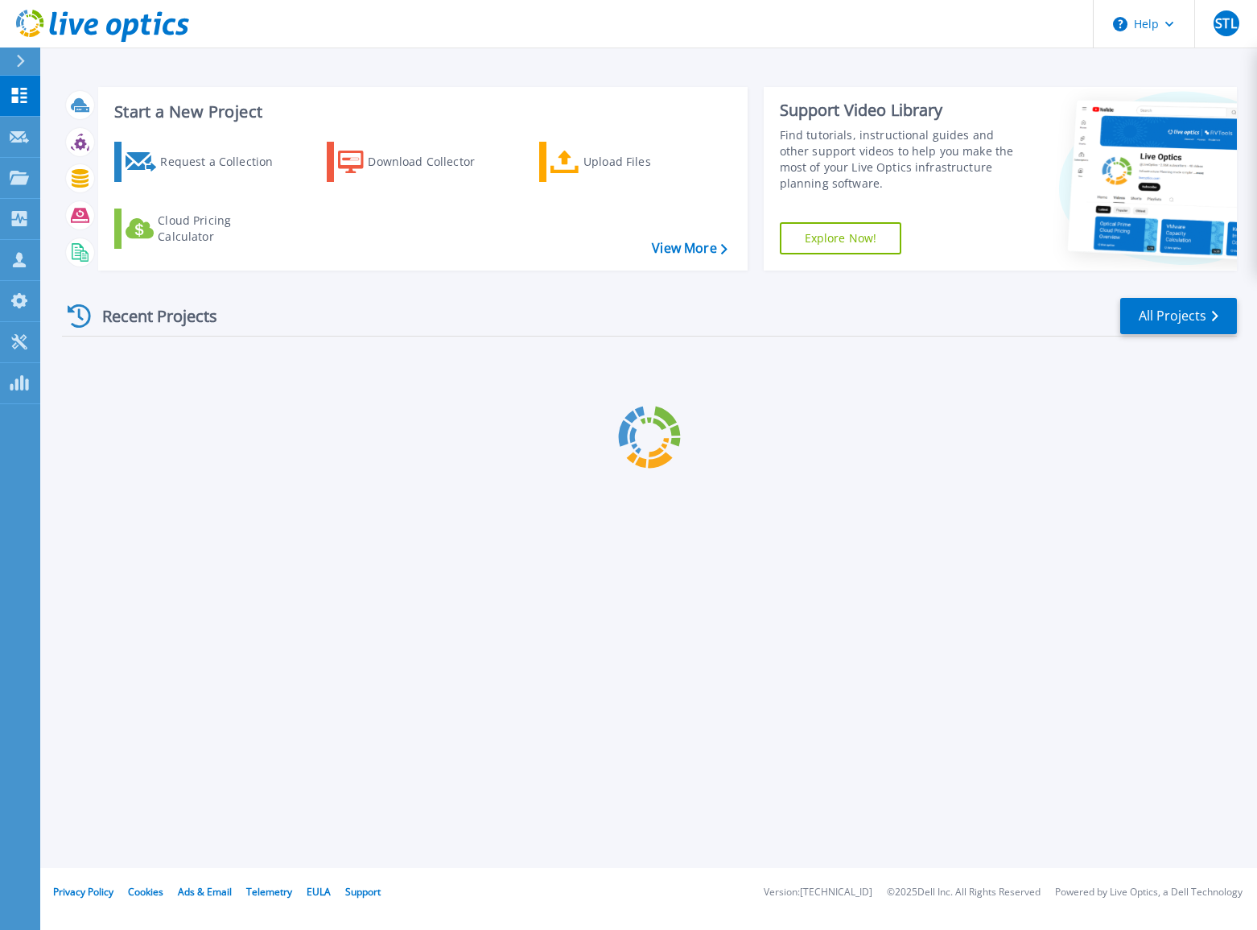 Image resolution: width=1257 pixels, height=930 pixels. I want to click on a: Privacy Policy, so click(83, 891).